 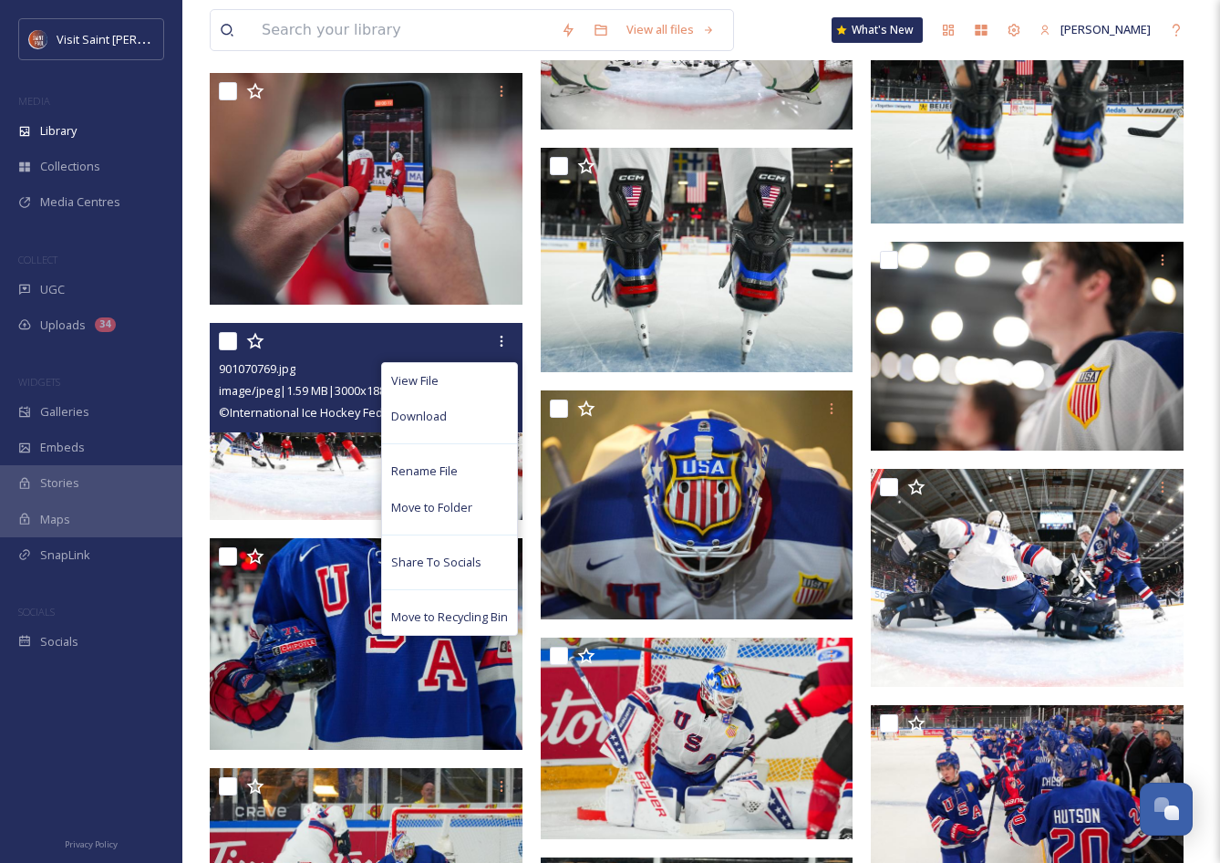 I want to click on img: 901070780.jpg, so click(x=700, y=738).